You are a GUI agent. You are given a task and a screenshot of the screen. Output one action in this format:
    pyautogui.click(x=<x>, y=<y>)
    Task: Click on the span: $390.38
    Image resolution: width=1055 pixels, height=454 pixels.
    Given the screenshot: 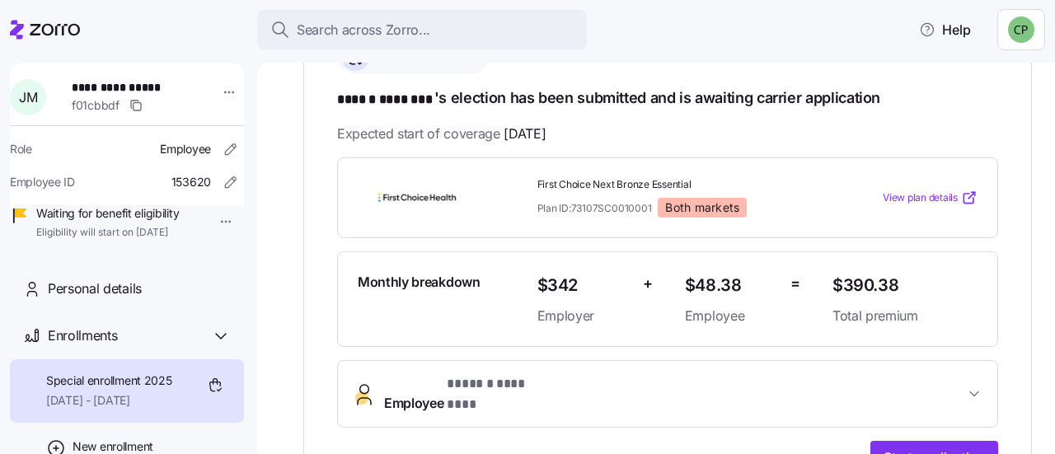 What is the action you would take?
    pyautogui.click(x=905, y=285)
    